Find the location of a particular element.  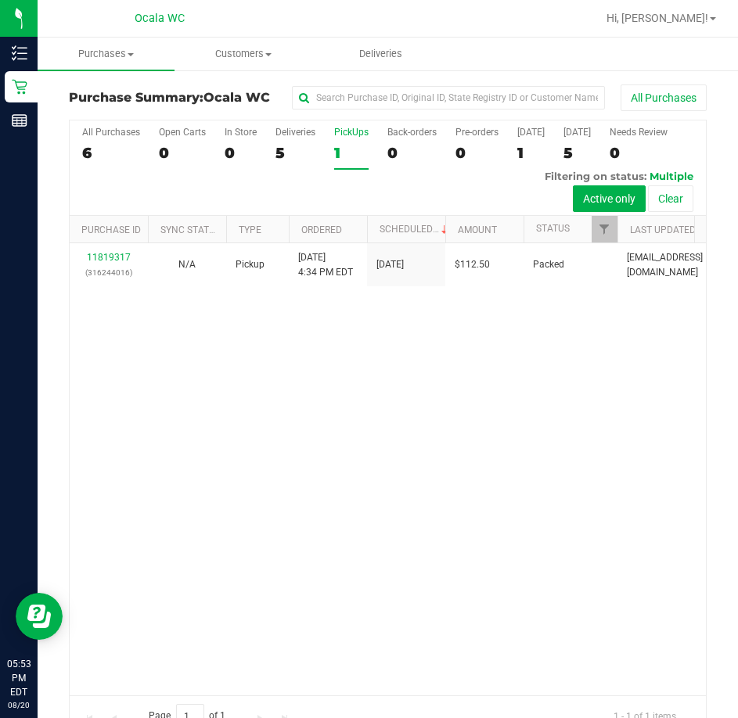

a: Sync Status is located at coordinates (190, 230).